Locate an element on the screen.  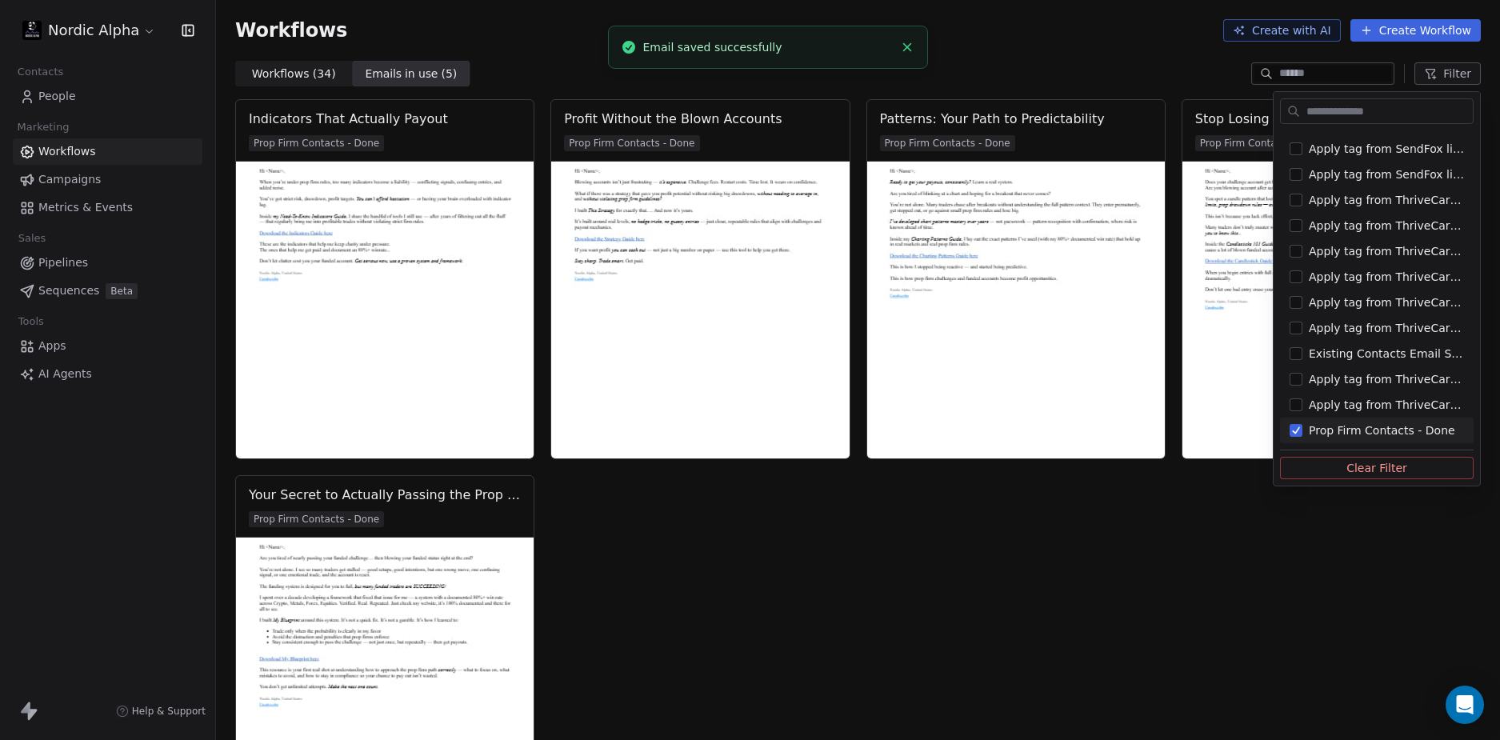
span: Existing Contacts Email Sequence - Done is located at coordinates (1386, 354).